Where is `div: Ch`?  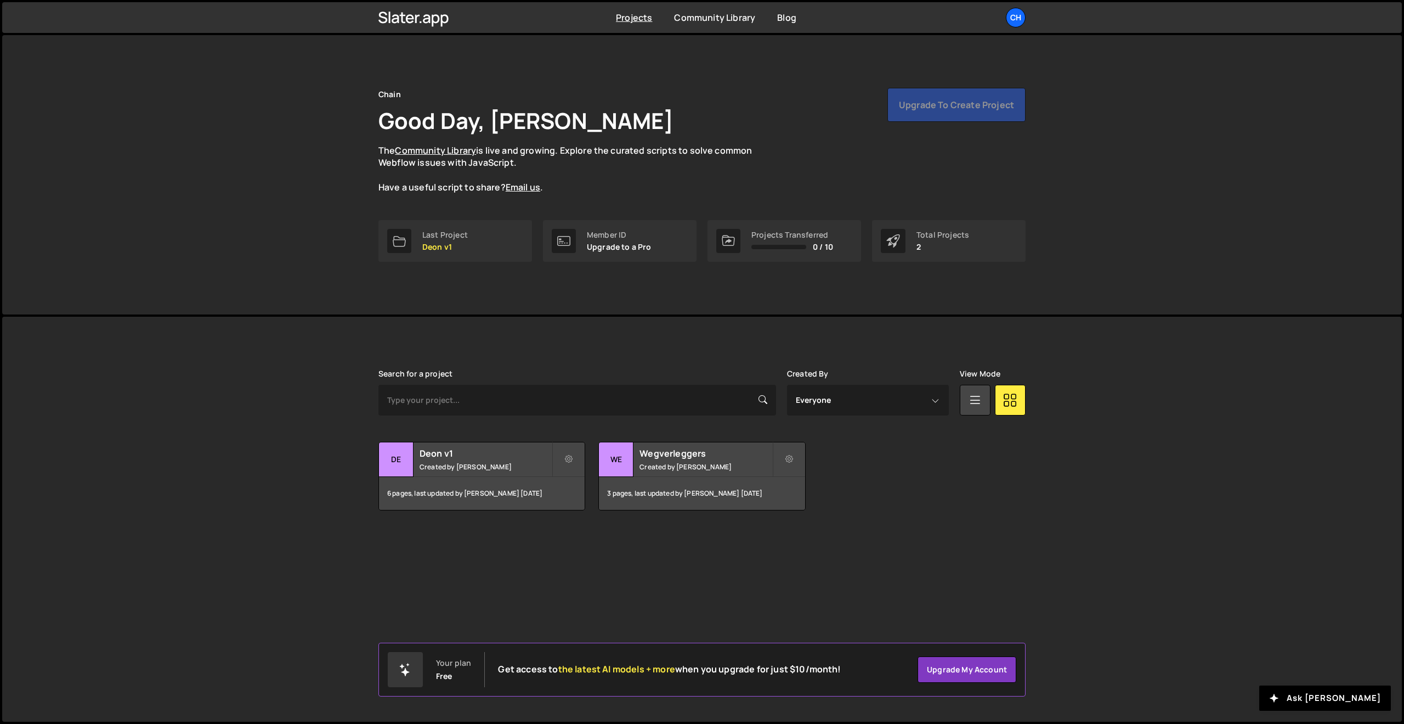 div: Ch is located at coordinates (1016, 18).